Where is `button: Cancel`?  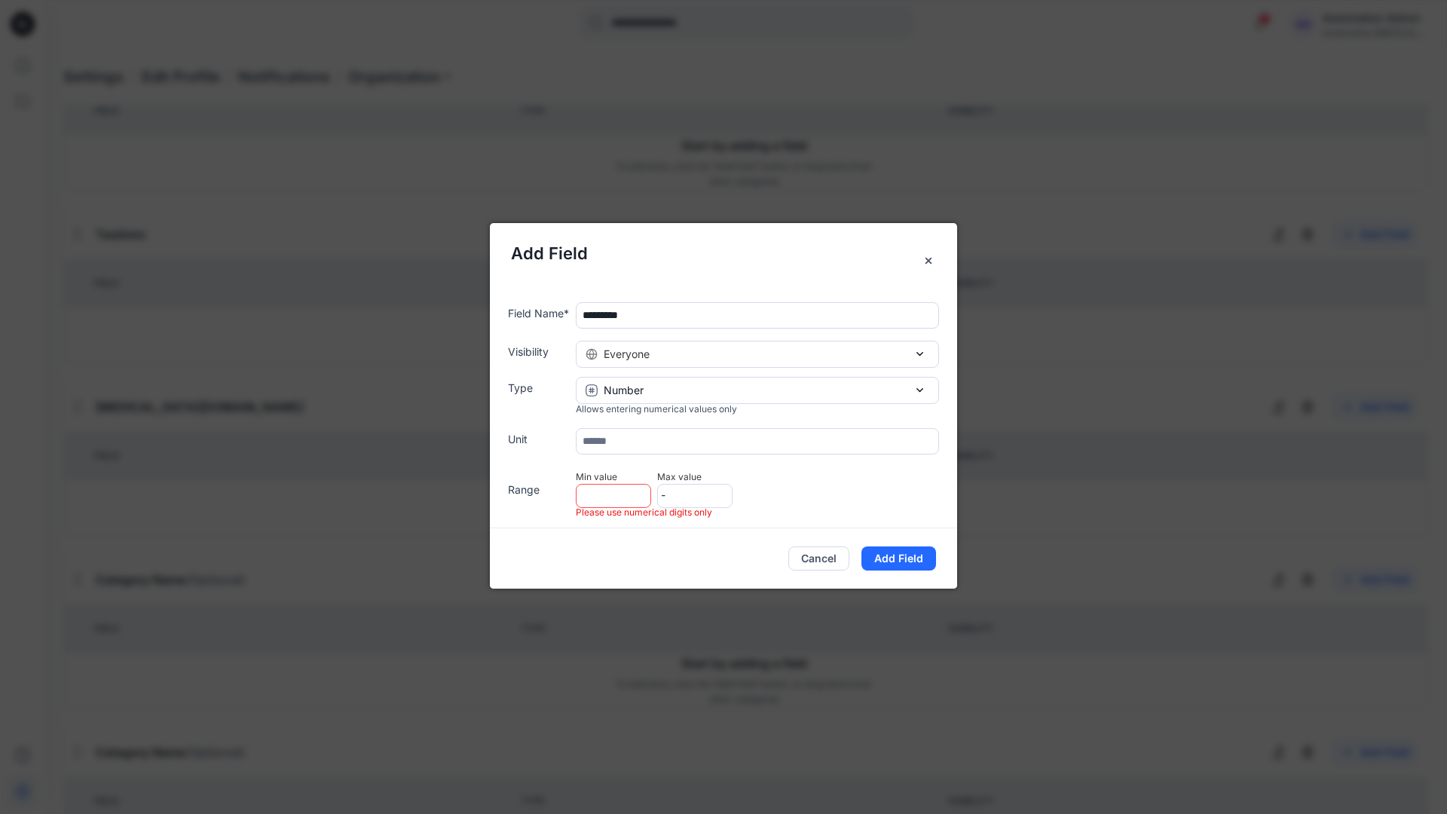 button: Cancel is located at coordinates (819, 559).